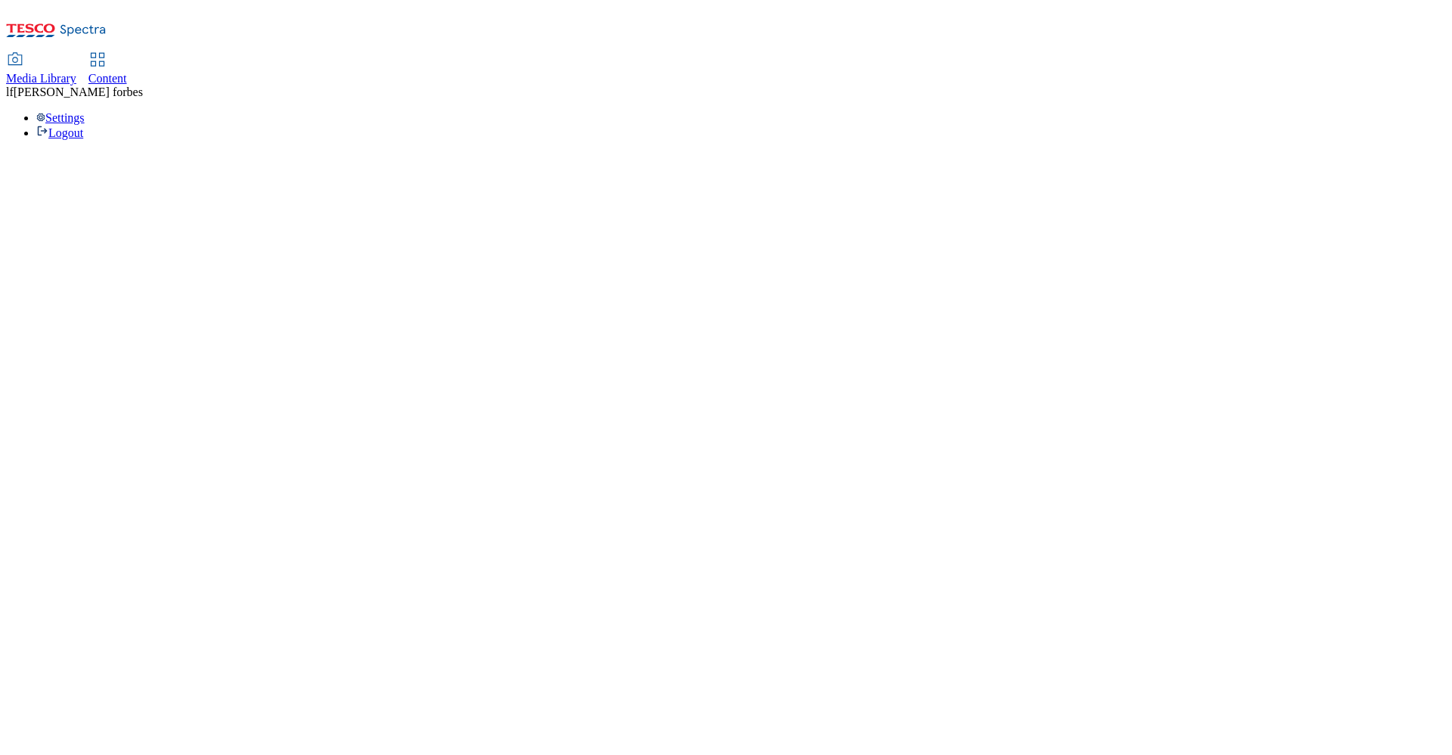 The height and width of the screenshot is (755, 1452). What do you see at coordinates (10, 92) in the screenshot?
I see `span: lf` at bounding box center [10, 92].